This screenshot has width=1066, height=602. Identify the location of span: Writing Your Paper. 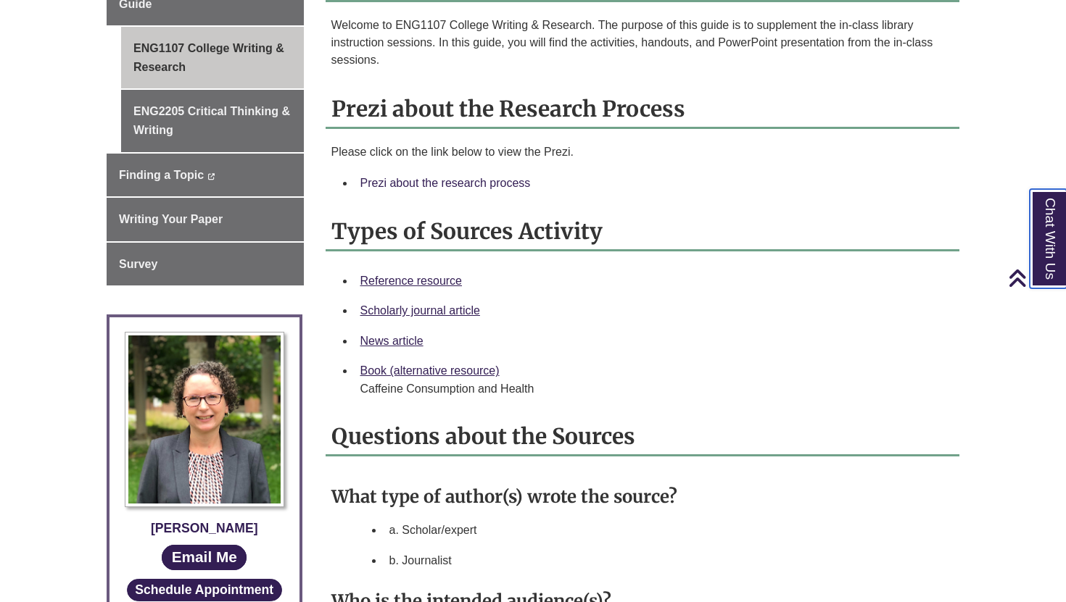
(170, 219).